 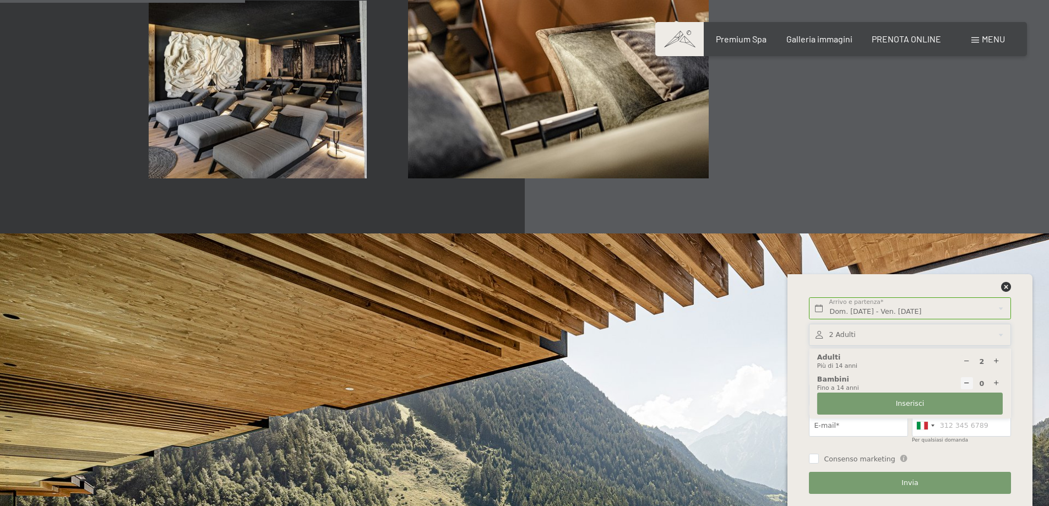 What do you see at coordinates (910, 483) in the screenshot?
I see `span: Invia` at bounding box center [910, 483].